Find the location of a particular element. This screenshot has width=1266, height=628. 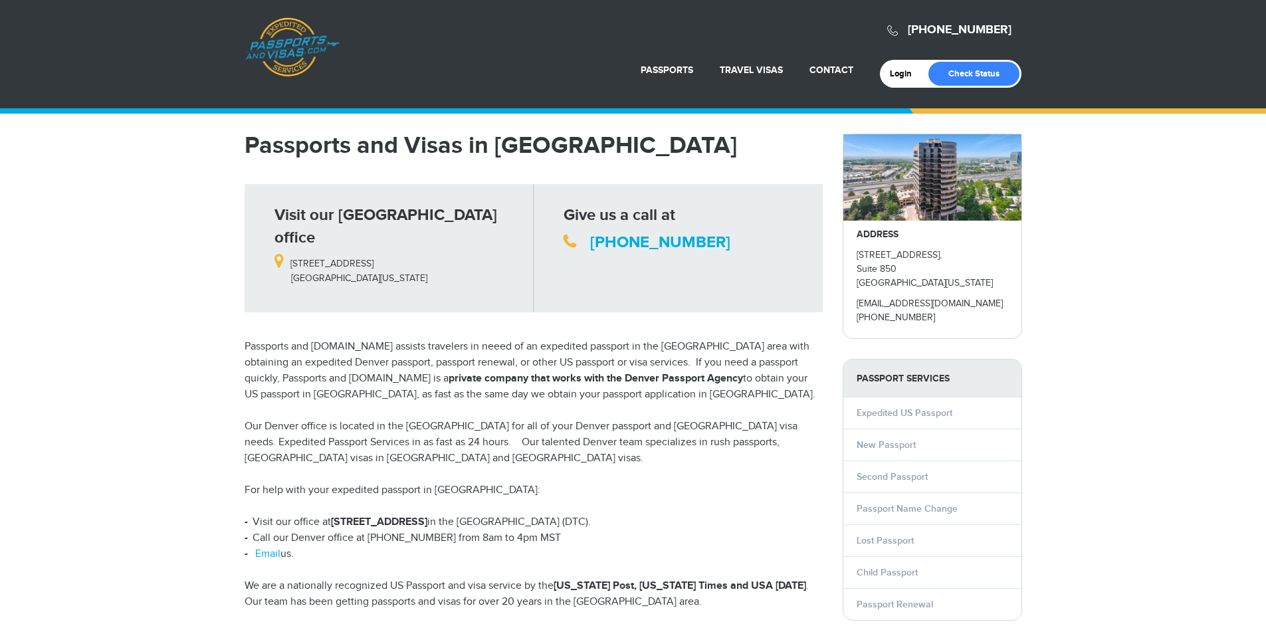

a: Passport Name Change is located at coordinates (907, 509).